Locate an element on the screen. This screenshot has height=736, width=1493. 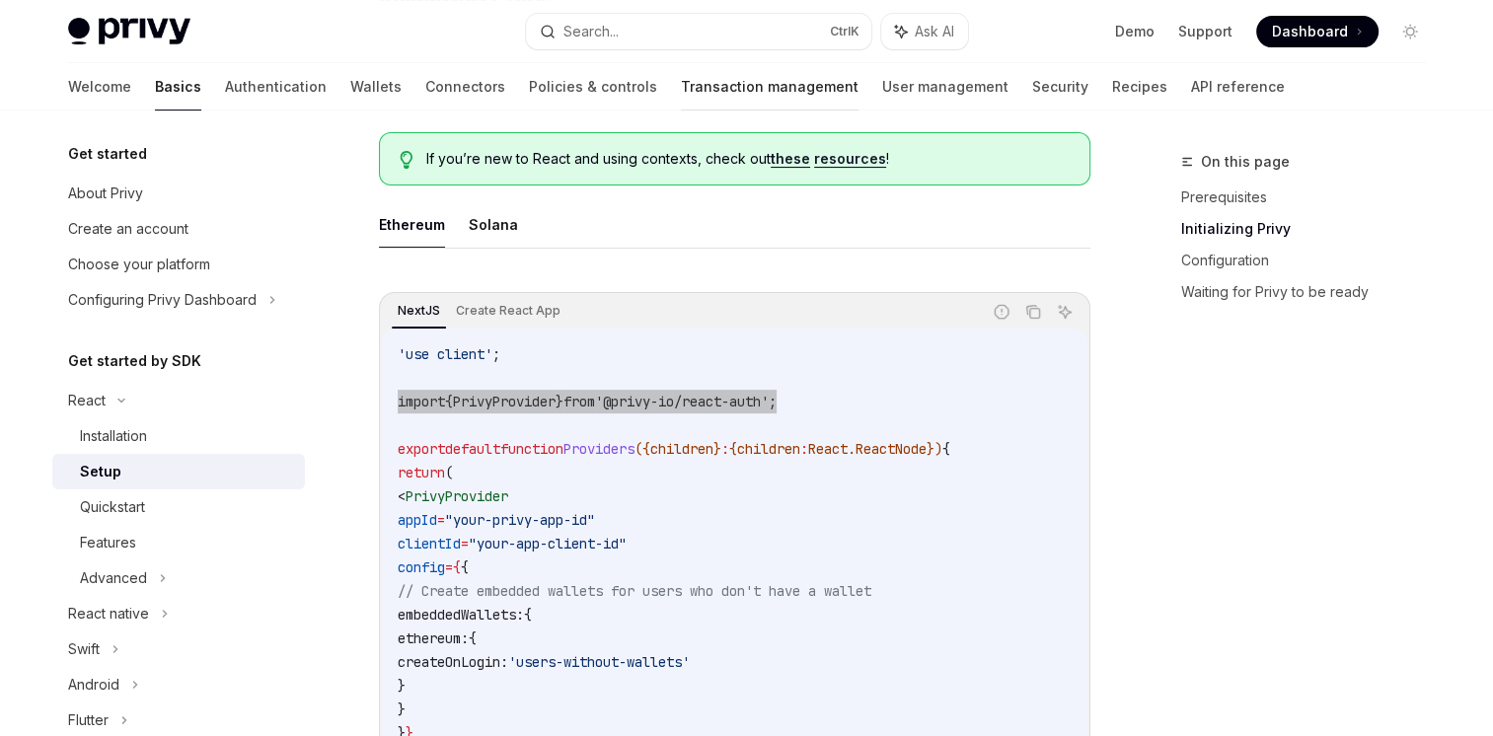
span: "your-app-client-id" is located at coordinates (548, 544).